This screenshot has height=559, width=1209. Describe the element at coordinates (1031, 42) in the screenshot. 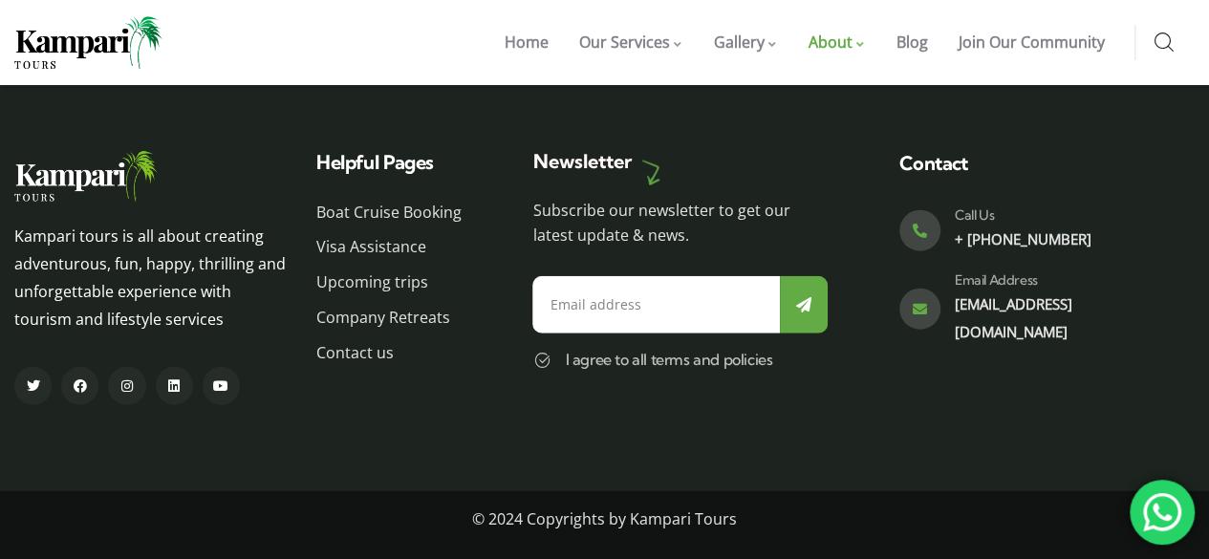

I see `span: Join Our Community` at that location.